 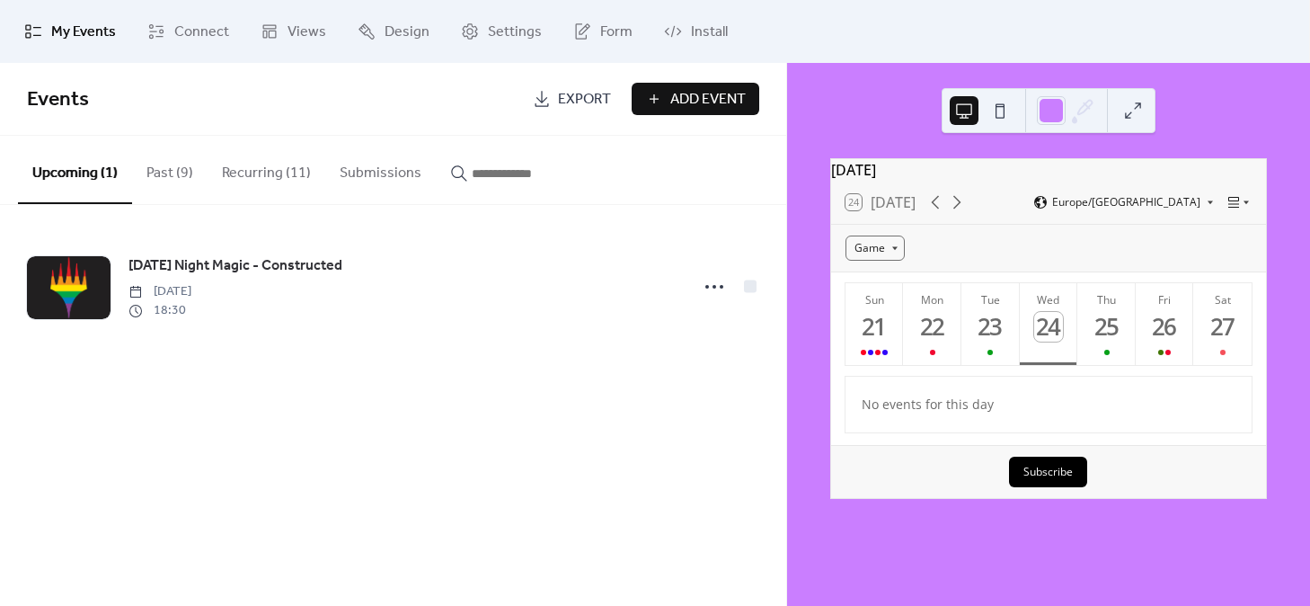 What do you see at coordinates (188, 31) in the screenshot?
I see `a: Connect` at bounding box center [188, 31].